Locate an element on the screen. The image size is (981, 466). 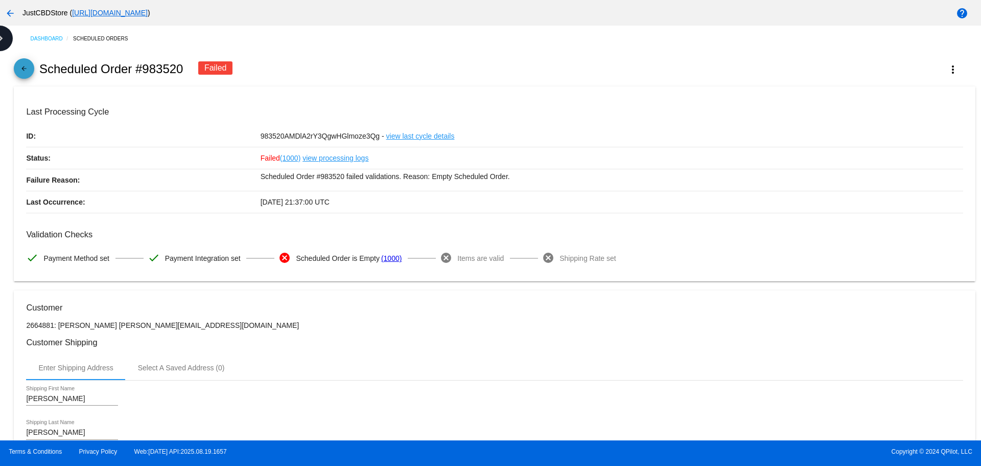
h2: Scheduled Order #983520 is located at coordinates (111, 69).